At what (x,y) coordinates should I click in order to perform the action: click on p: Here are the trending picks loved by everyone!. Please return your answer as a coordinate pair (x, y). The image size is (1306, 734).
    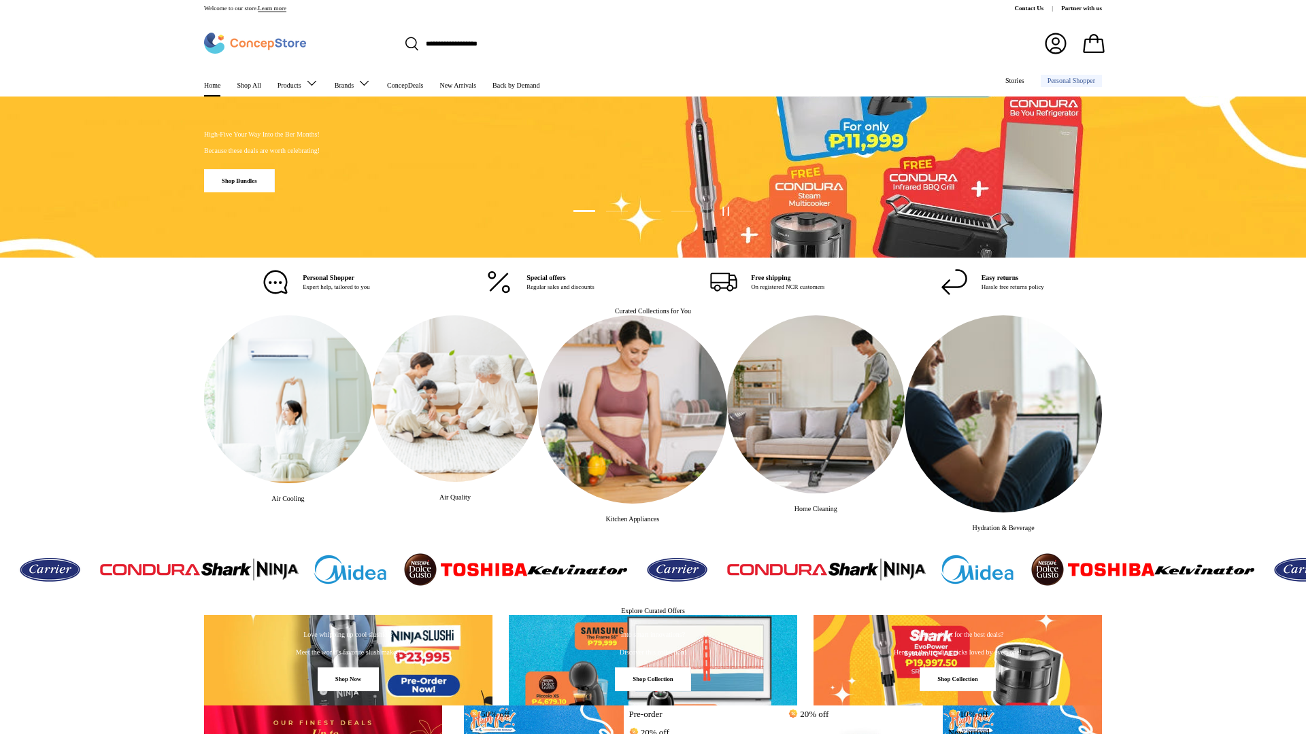
    Looking at the image, I should click on (957, 652).